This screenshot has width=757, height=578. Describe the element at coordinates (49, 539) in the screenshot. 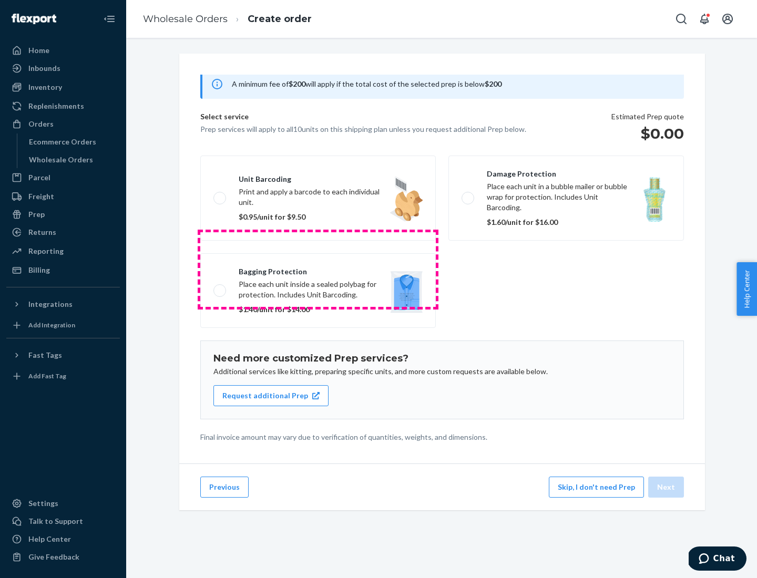

I see `div: Help Center` at that location.